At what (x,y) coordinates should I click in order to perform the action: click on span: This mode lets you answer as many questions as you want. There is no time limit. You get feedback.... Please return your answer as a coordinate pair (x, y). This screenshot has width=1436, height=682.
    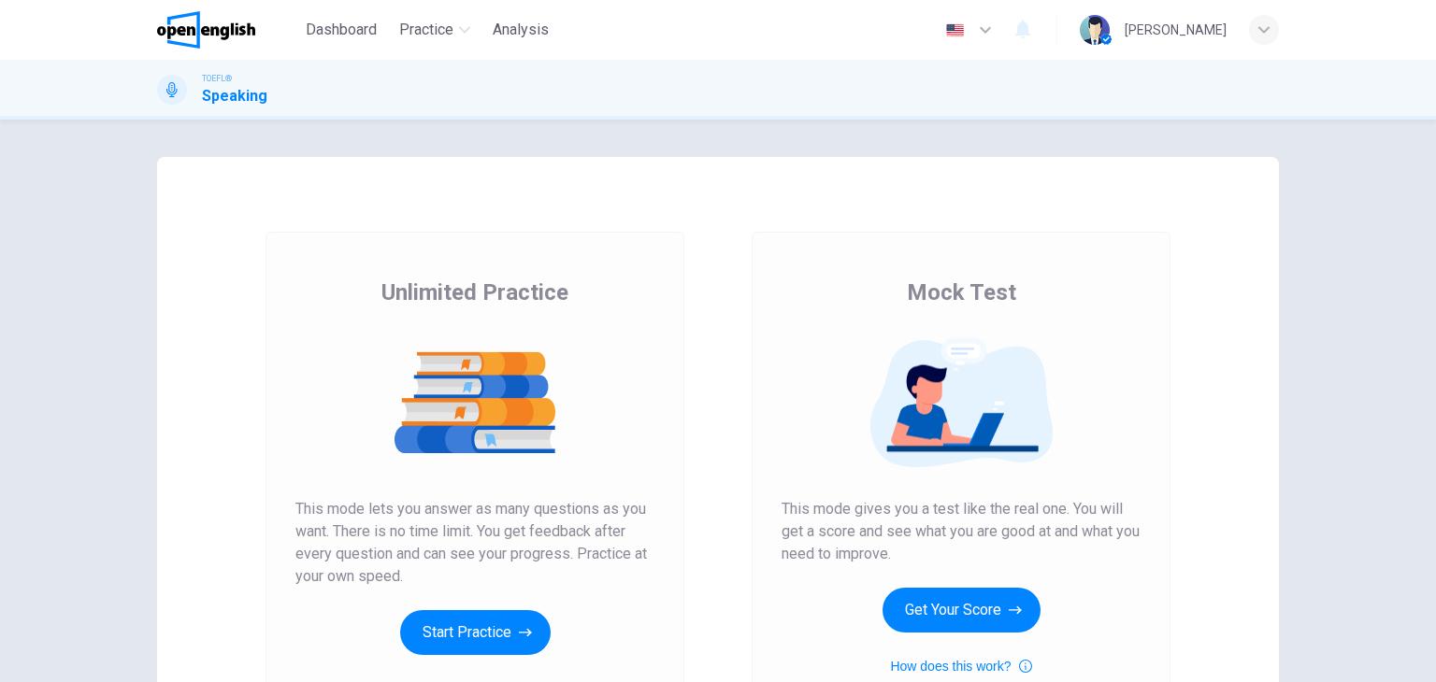
    Looking at the image, I should click on (475, 543).